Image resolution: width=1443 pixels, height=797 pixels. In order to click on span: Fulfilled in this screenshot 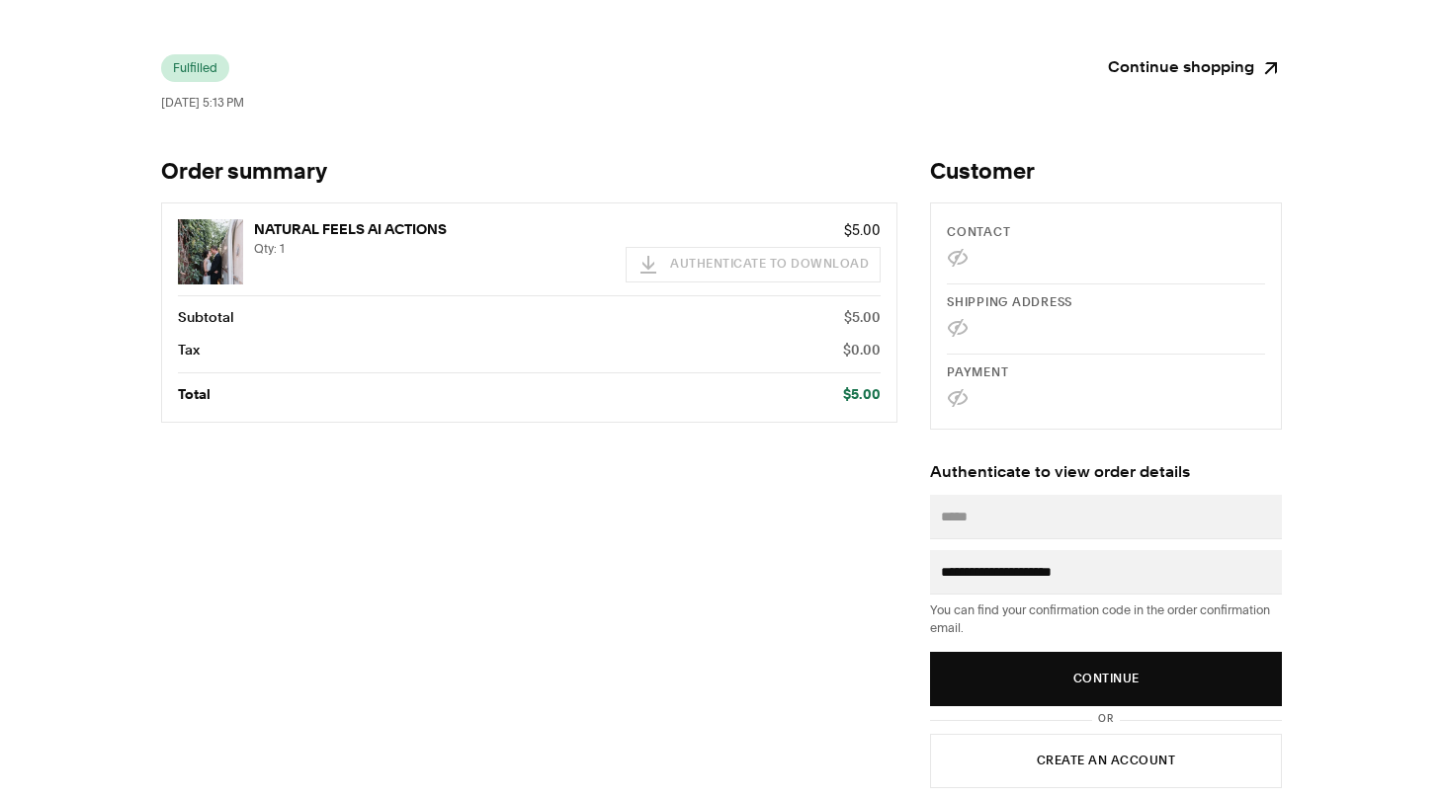, I will do `click(195, 68)`.